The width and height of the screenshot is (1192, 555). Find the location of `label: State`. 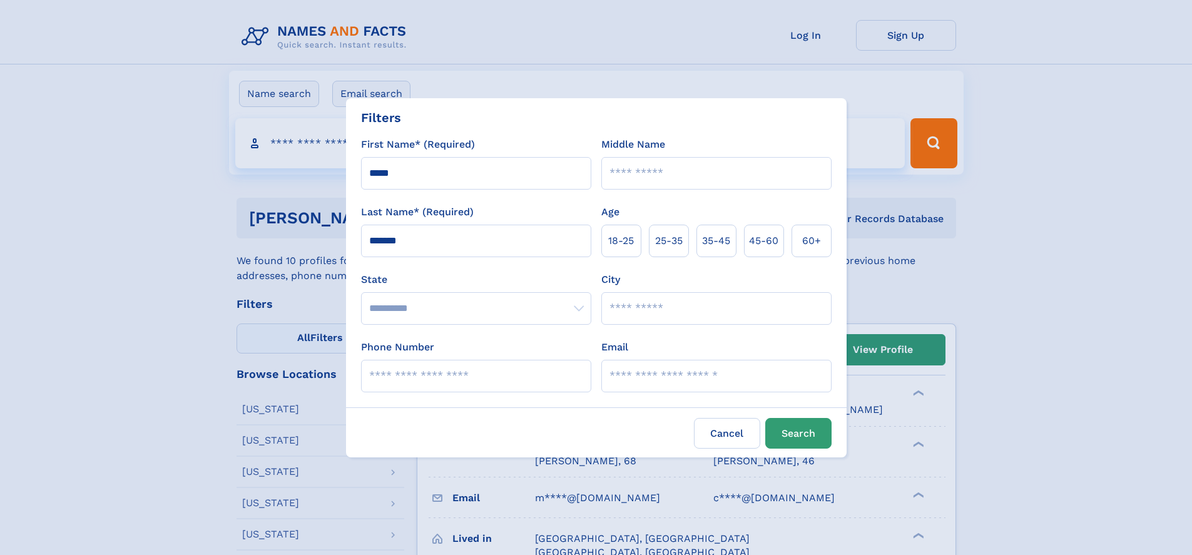

label: State is located at coordinates (476, 280).